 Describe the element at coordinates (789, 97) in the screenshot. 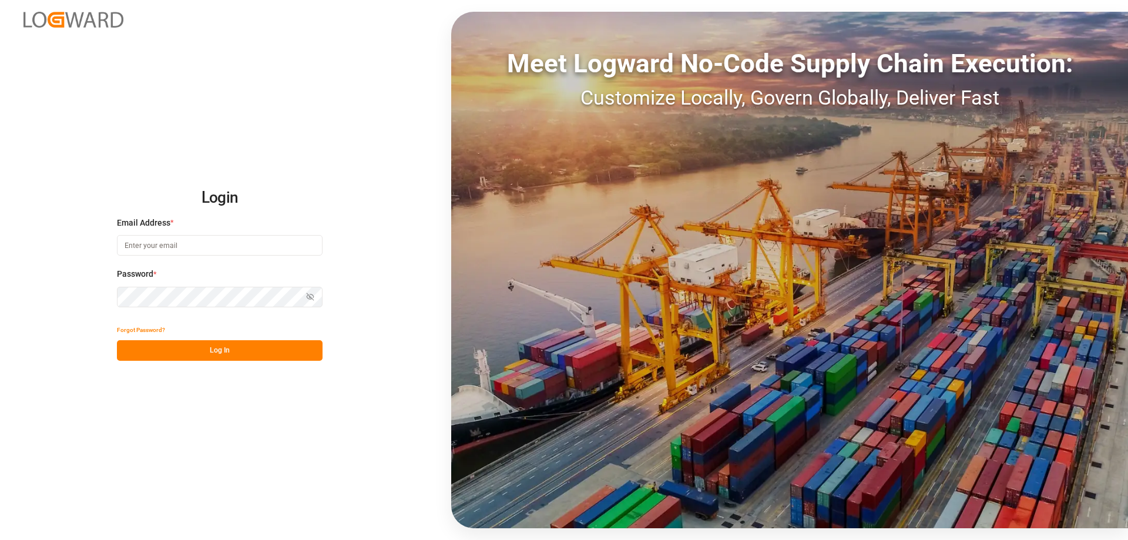

I see `div: Customize Locally, Govern Globally, Deliver Fast` at that location.